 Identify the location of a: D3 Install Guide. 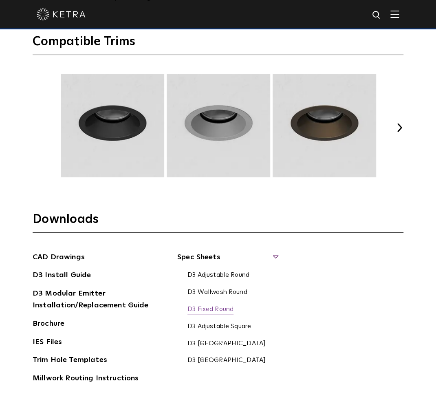
(61, 276).